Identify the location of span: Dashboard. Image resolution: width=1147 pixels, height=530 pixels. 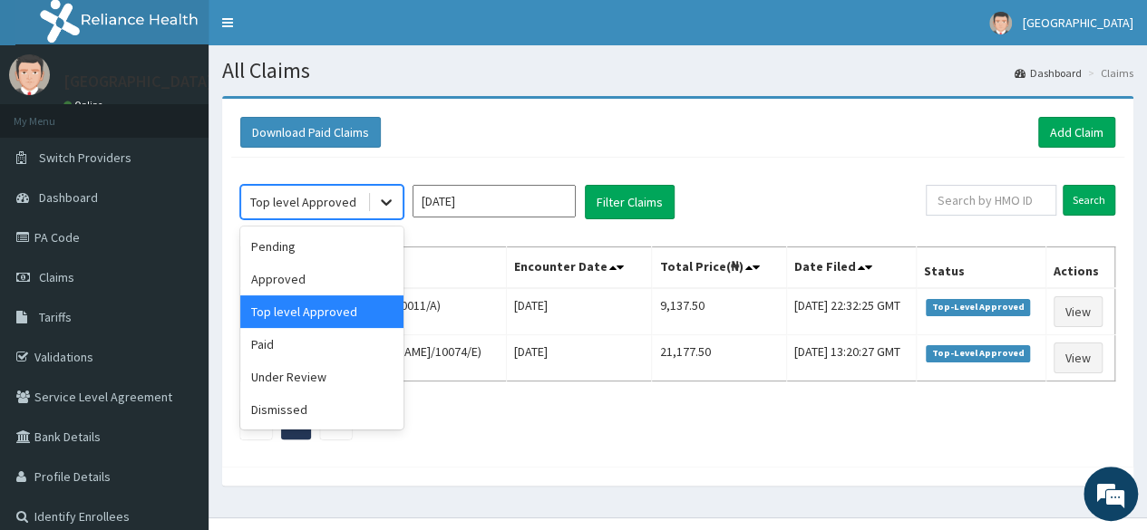
(68, 198).